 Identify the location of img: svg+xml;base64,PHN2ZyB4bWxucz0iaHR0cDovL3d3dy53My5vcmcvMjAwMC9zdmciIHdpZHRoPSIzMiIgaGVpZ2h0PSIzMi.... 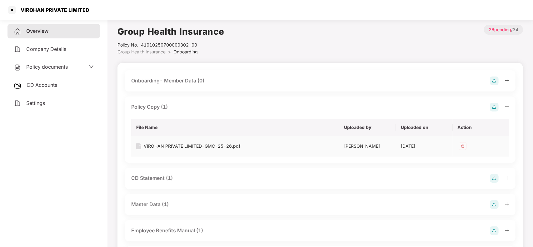
(463, 146).